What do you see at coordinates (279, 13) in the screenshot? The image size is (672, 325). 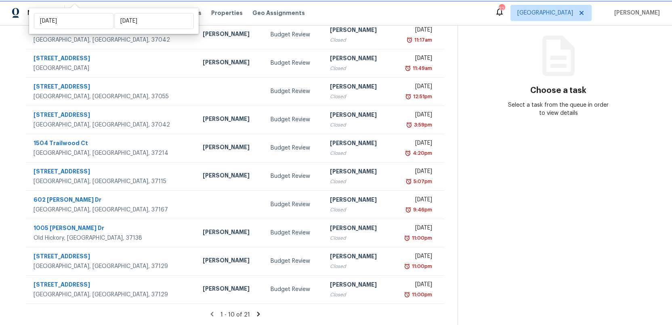 I see `span: Geo Assignments` at bounding box center [279, 13].